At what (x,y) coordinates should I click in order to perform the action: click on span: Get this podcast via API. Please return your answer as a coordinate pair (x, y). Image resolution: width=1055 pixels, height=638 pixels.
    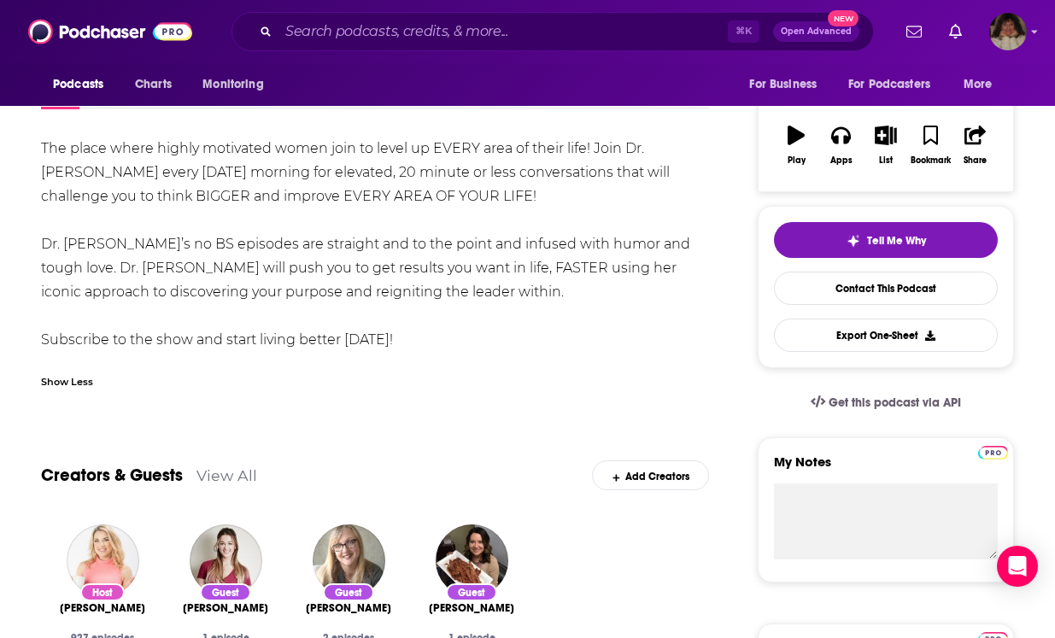
    Looking at the image, I should click on (894, 402).